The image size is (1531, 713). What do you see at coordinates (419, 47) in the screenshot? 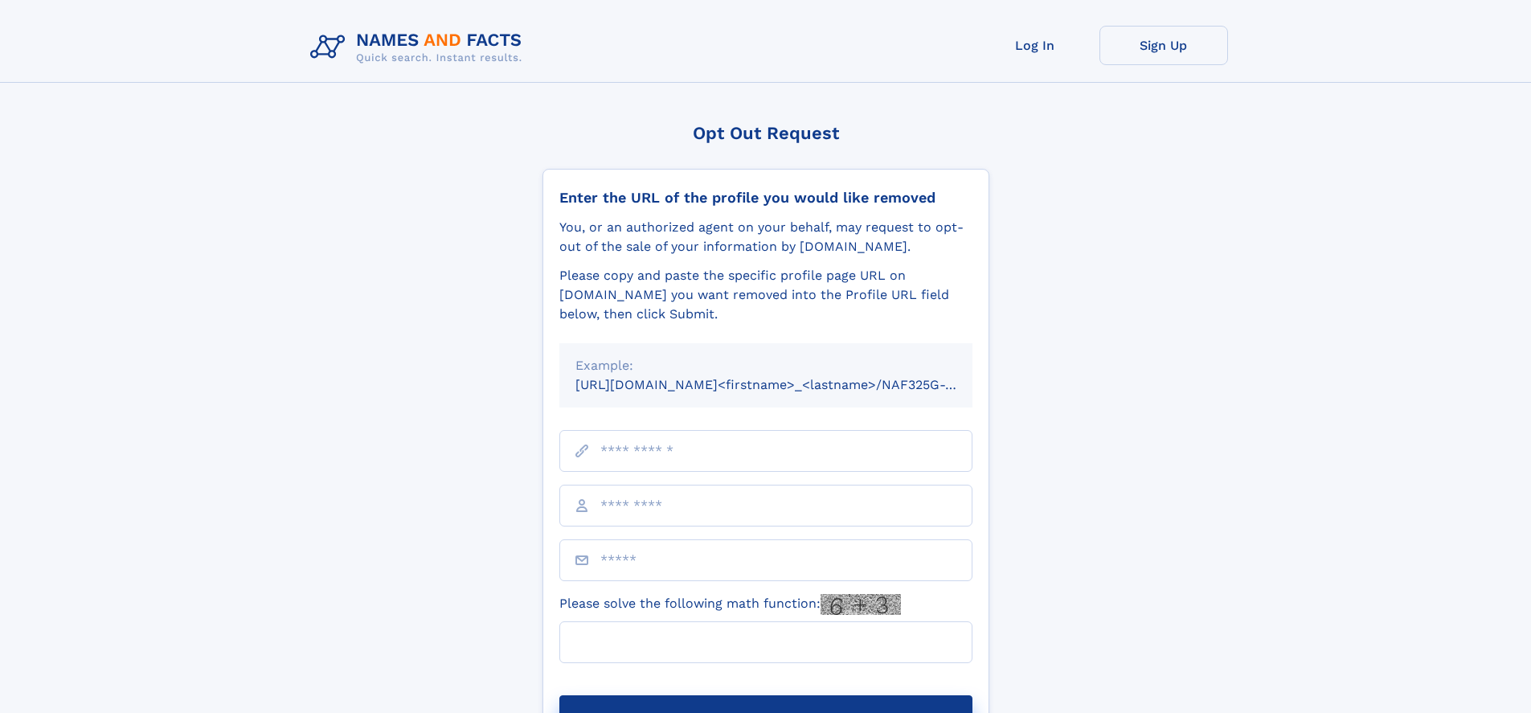
I see `img: Logo Names and Facts` at bounding box center [419, 47].